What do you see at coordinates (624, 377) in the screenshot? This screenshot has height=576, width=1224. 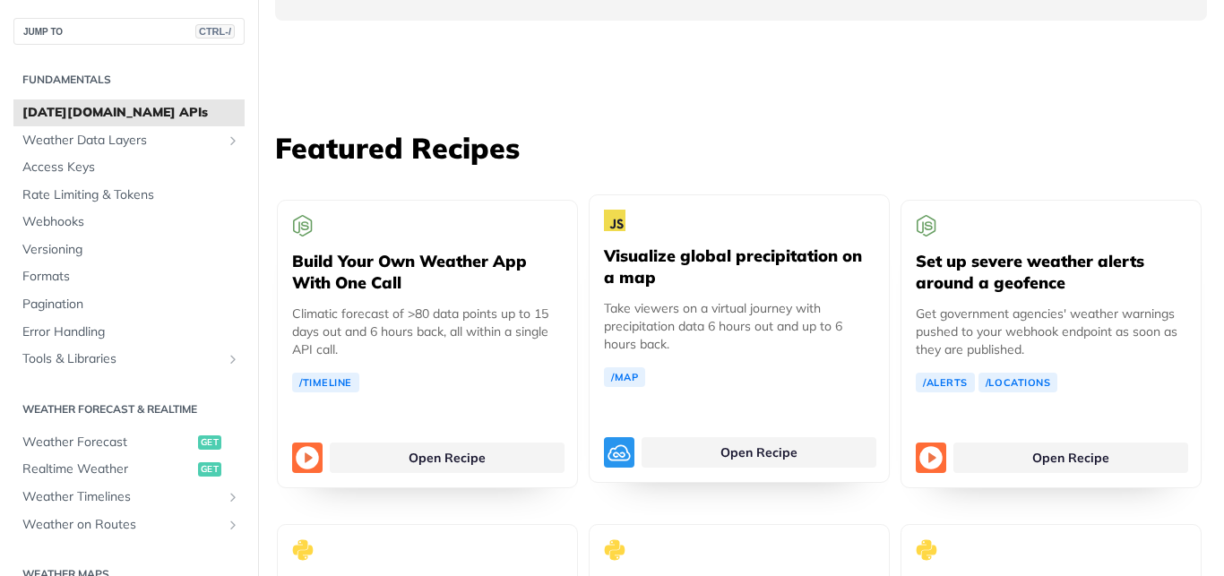 I see `a: /Map` at bounding box center [624, 377].